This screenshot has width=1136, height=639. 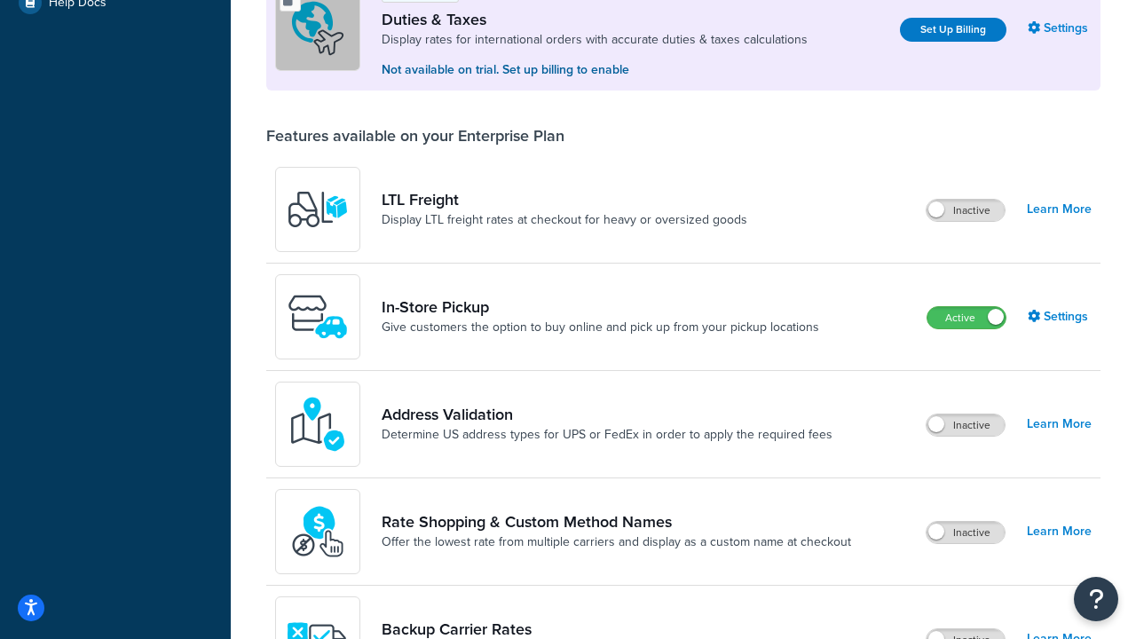 What do you see at coordinates (607, 435) in the screenshot?
I see `a: Determine US address types for UPS or FedEx in order to apply the required fees` at bounding box center [607, 435].